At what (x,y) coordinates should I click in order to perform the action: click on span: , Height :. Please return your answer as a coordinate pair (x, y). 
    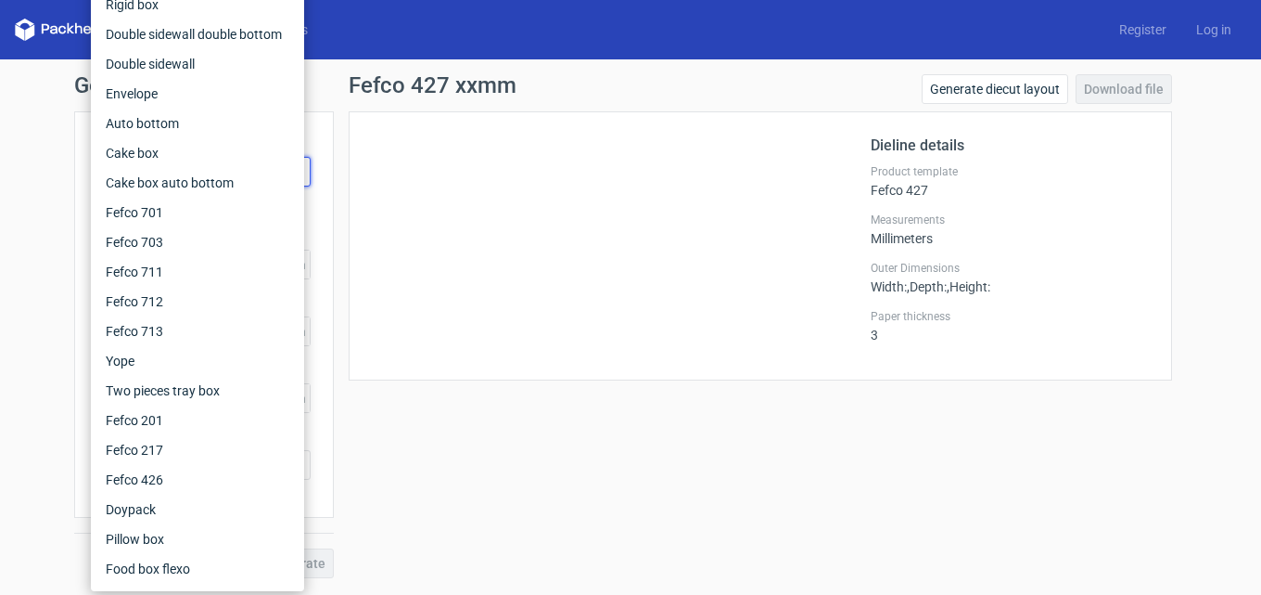
    Looking at the image, I should click on (968, 287).